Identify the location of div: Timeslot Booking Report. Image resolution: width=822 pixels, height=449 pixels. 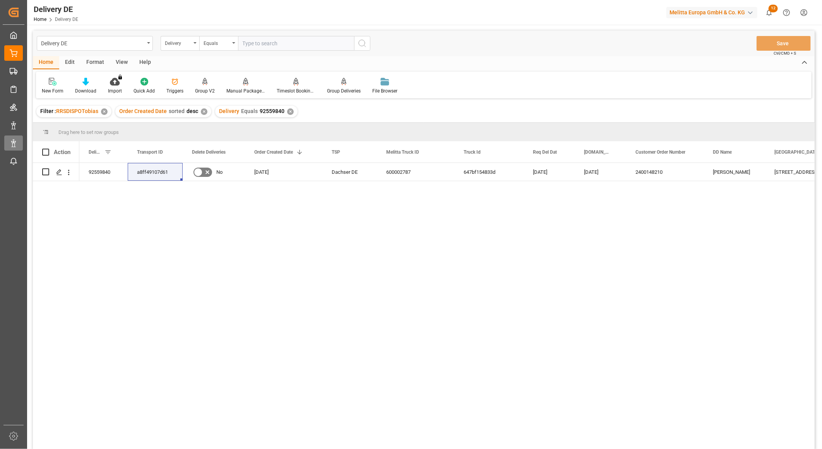
(296, 91).